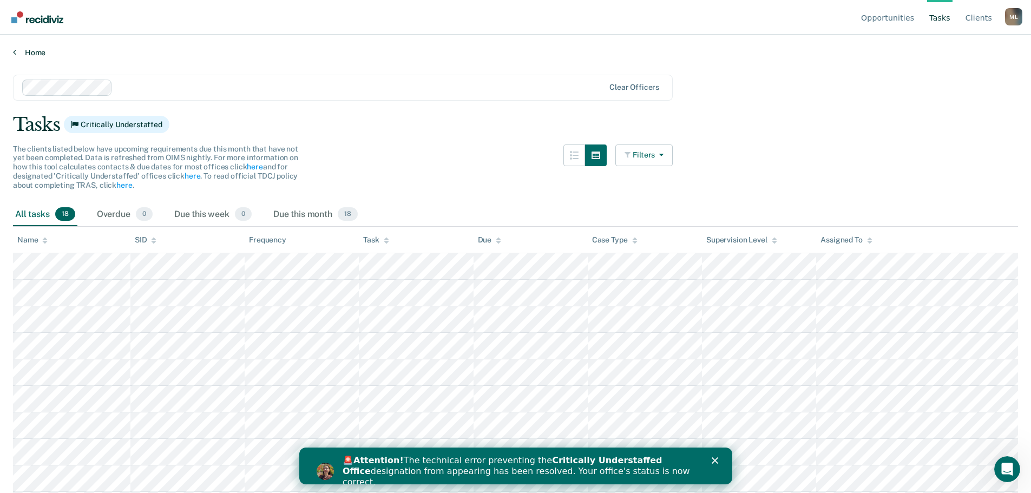 This screenshot has width=1031, height=493. Describe the element at coordinates (634, 87) in the screenshot. I see `div: Clear officers` at that location.